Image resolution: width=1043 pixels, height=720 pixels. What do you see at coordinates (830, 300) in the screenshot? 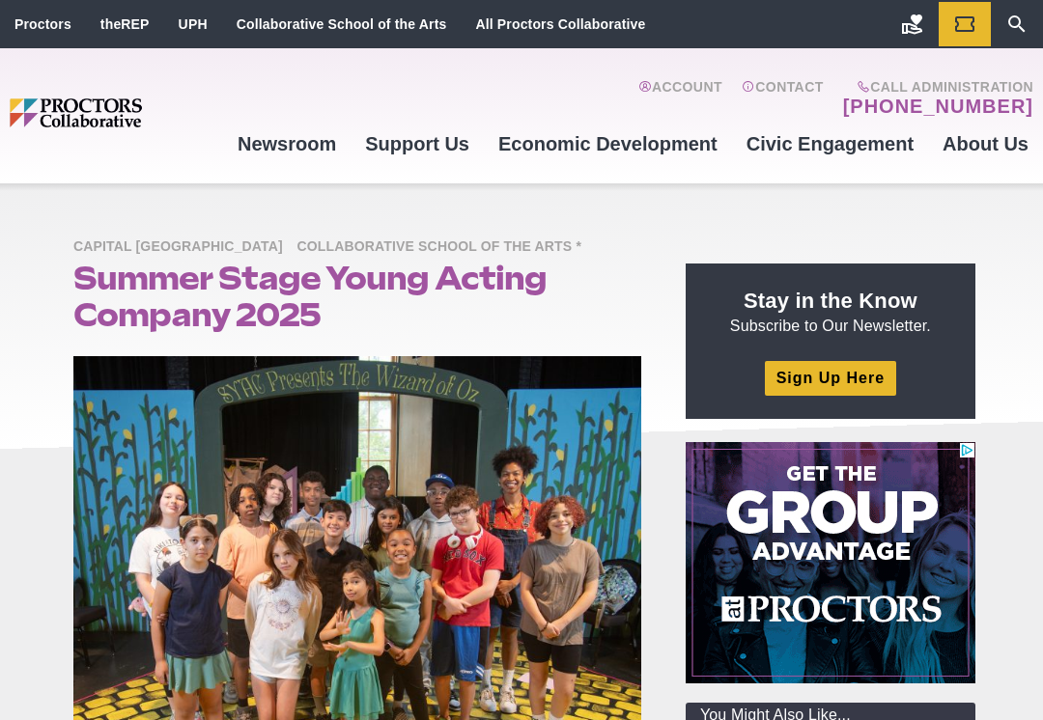
I see `strong: Stay in the Know` at bounding box center [830, 300].